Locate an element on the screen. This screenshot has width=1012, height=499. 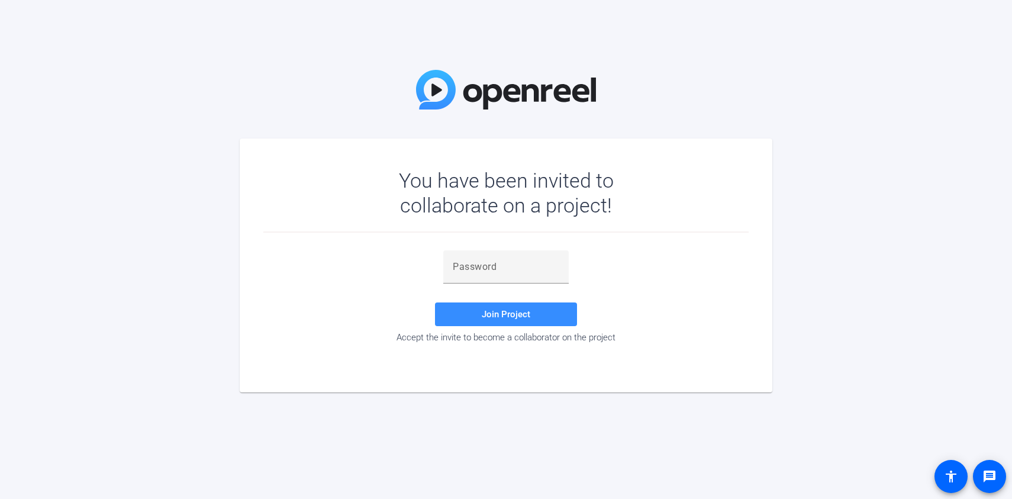
div: You have been invited to collaborate on a project! is located at coordinates (506, 193).